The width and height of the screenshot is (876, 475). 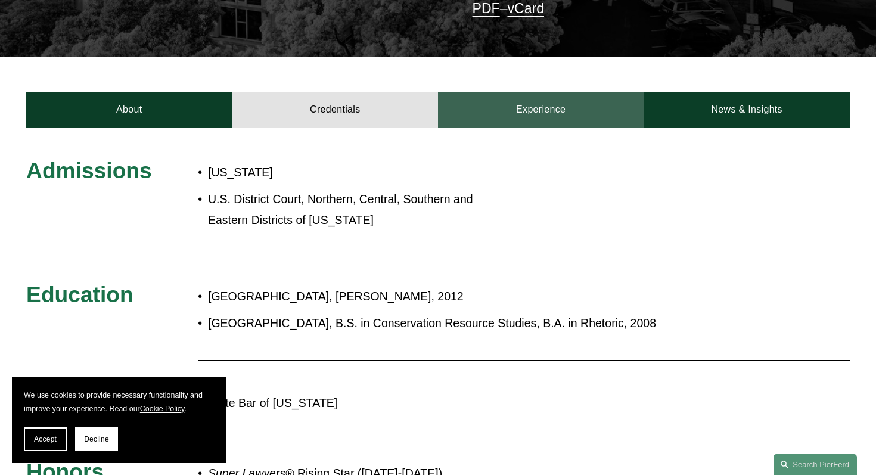 What do you see at coordinates (97, 439) in the screenshot?
I see `button: Decline` at bounding box center [97, 439].